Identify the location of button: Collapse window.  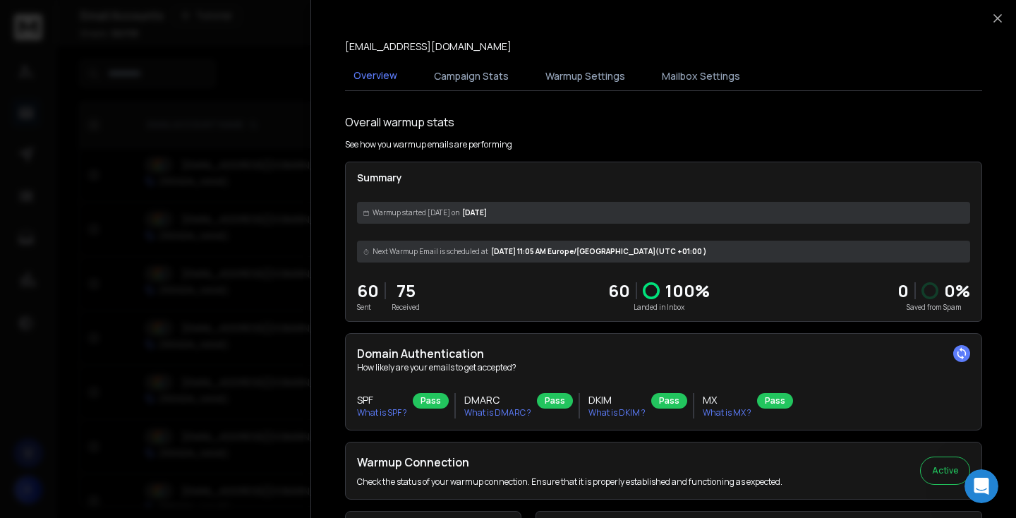
(437, 19).